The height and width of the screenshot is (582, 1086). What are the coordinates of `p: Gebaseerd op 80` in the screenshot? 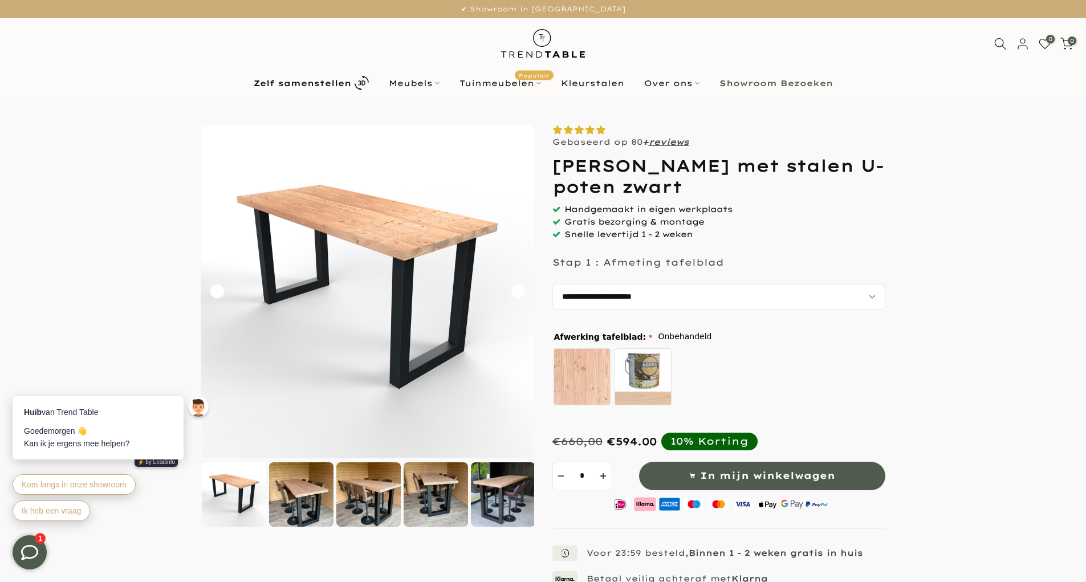 It's located at (621, 142).